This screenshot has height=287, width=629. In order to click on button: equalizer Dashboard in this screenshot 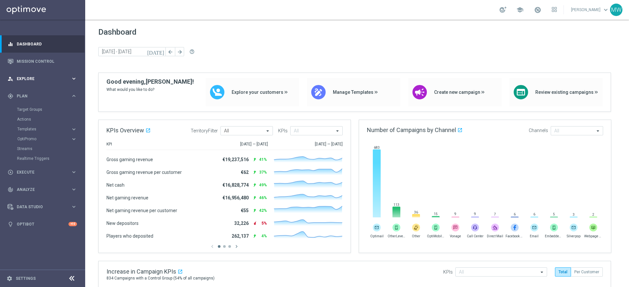, I will do `click(42, 44)`.